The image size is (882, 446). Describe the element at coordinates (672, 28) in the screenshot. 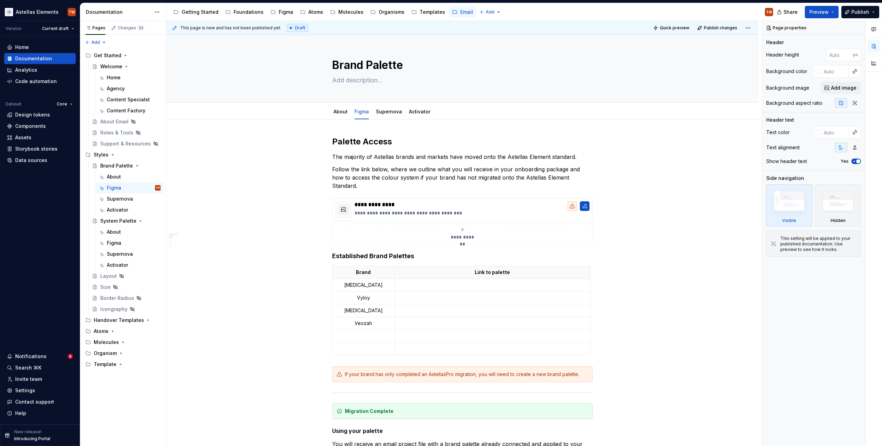

I see `button: Quick preview` at that location.